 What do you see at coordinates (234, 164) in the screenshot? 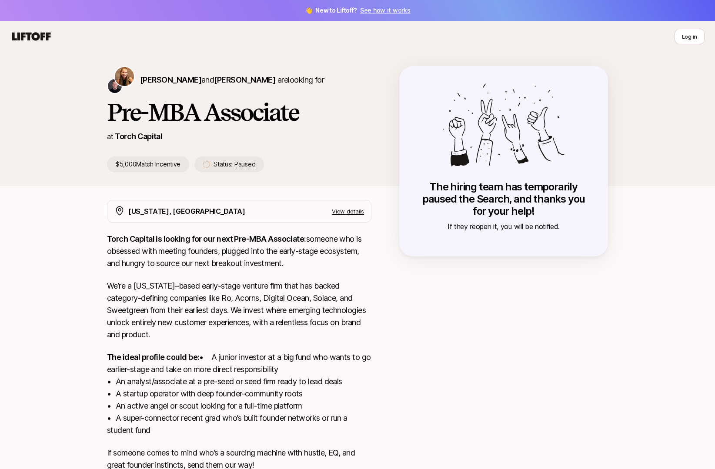
I see `p: Status:` at bounding box center [234, 164].